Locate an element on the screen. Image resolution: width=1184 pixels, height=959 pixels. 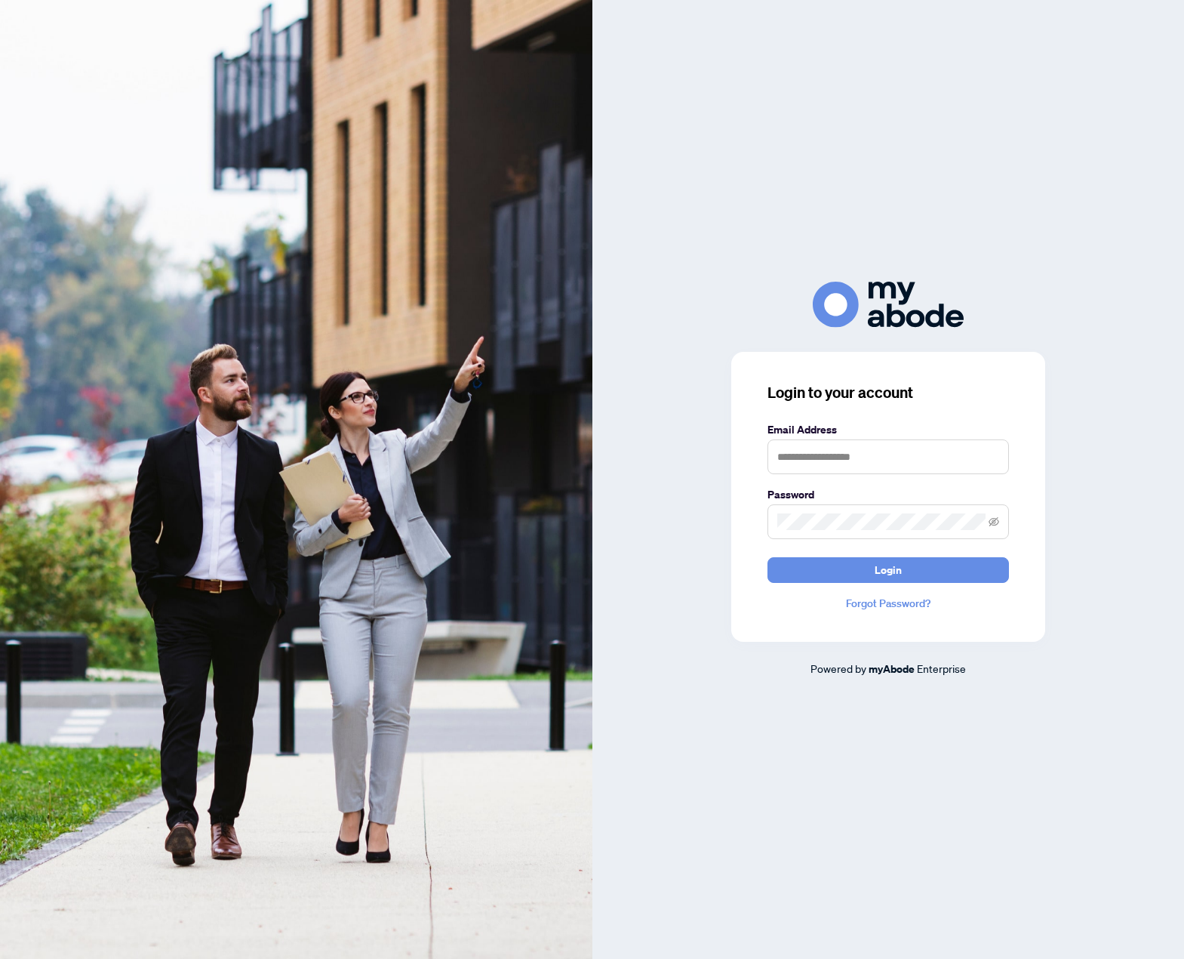
span: Powered by is located at coordinates (839, 668).